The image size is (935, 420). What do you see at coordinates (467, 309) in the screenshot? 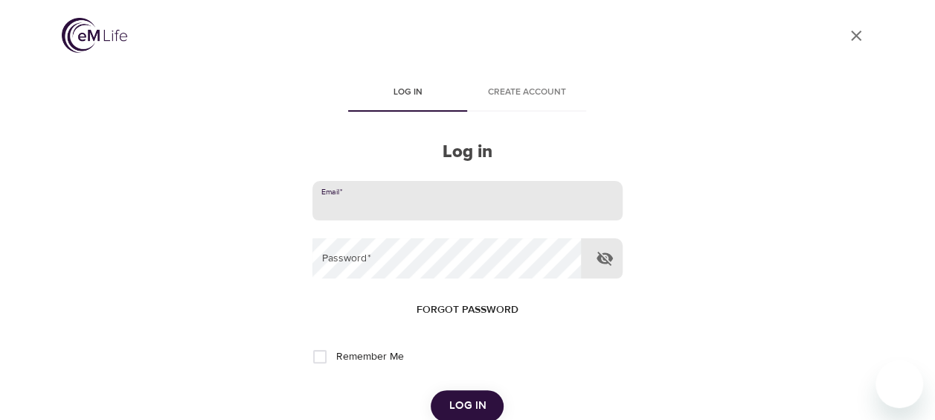
I see `button: Forgot password` at bounding box center [467, 309].